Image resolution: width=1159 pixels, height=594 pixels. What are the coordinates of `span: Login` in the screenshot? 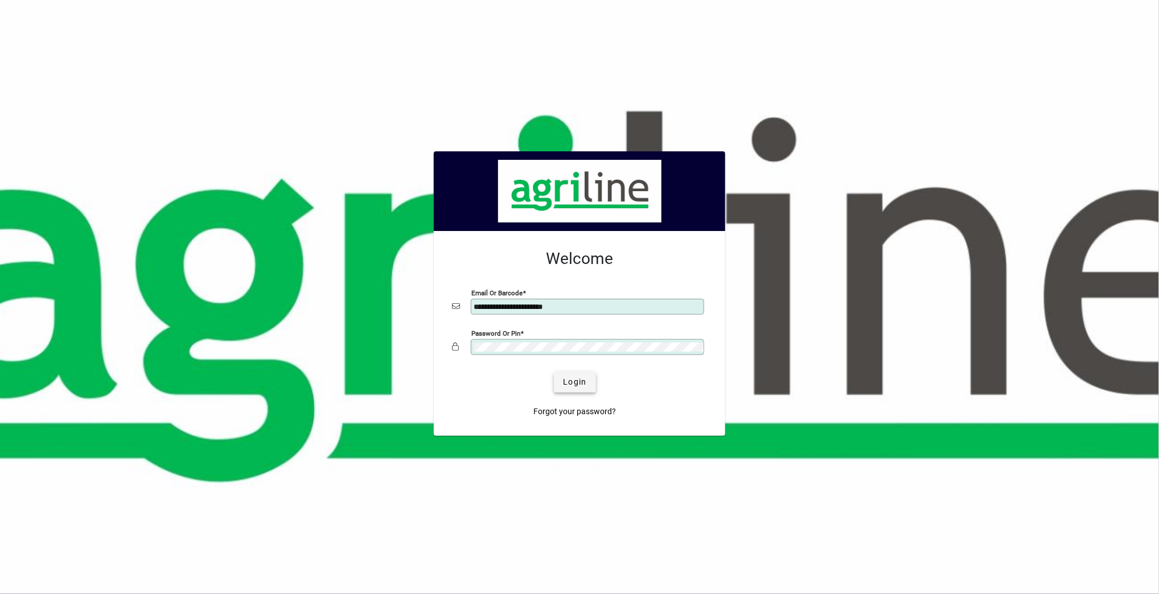 It's located at (575, 382).